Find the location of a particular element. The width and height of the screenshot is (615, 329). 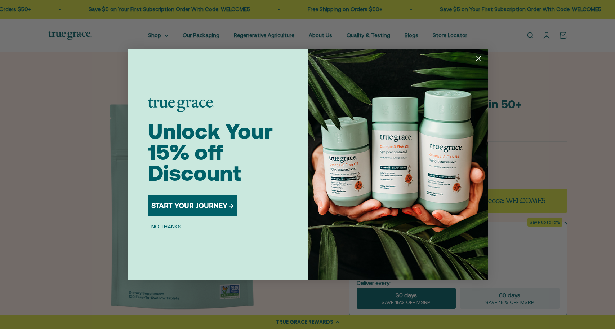

span: Unlock Your 15% off Discount is located at coordinates (210, 152).